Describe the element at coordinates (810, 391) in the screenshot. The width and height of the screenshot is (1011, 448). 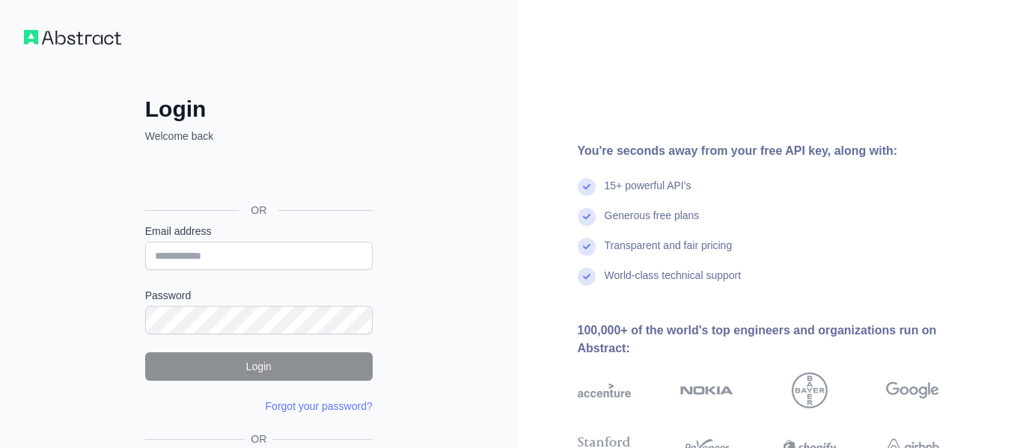
I see `img: bayer` at that location.